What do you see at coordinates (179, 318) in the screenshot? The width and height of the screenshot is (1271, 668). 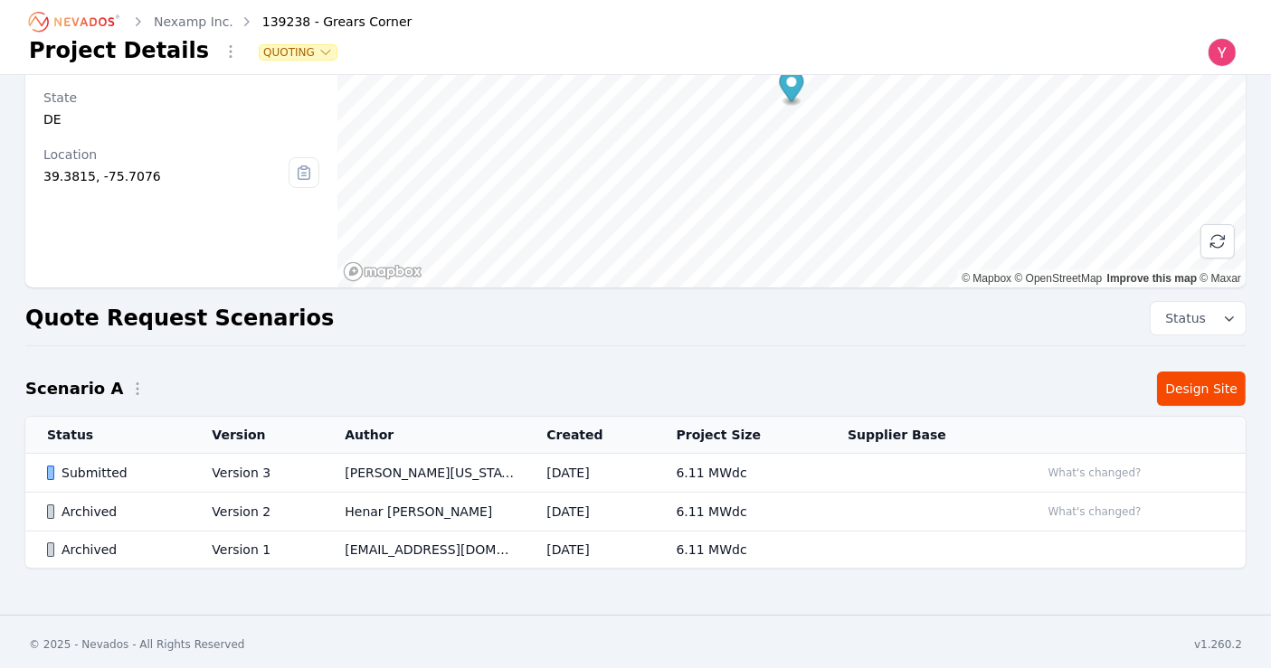 I see `h2: Quote Request Scenarios` at bounding box center [179, 318].